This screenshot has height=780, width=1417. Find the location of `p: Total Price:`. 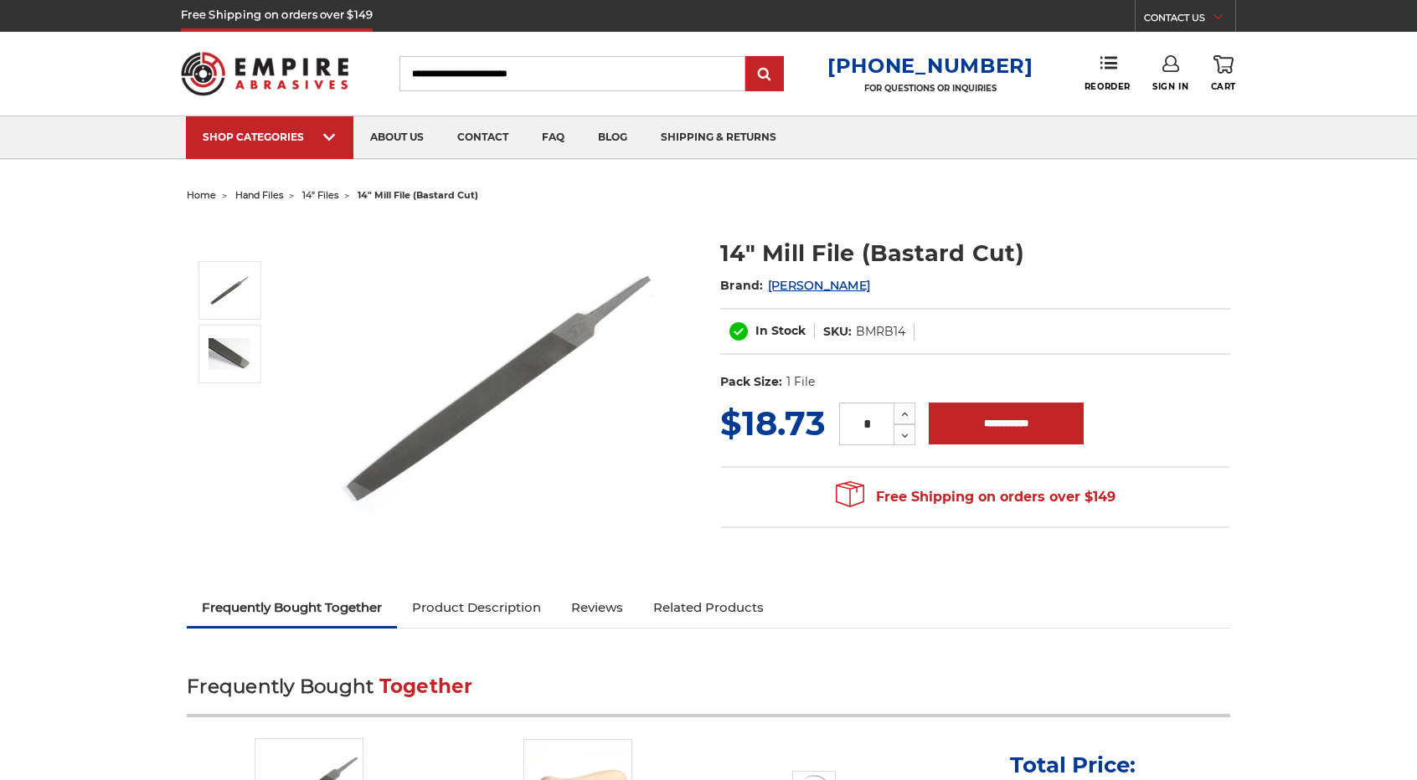

p: Total Price: is located at coordinates (1073, 765).